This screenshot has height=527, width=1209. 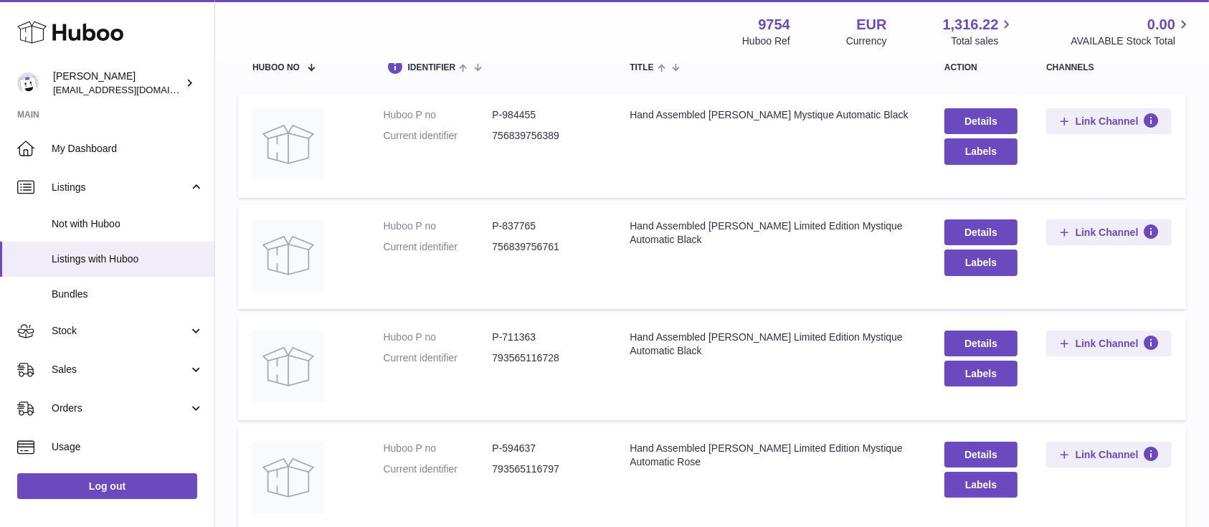 What do you see at coordinates (547, 358) in the screenshot?
I see `dd: 793565116728` at bounding box center [547, 358].